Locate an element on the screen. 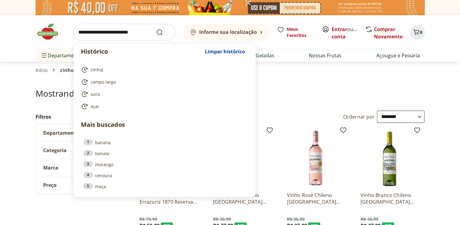  input: search is located at coordinates (124, 32).